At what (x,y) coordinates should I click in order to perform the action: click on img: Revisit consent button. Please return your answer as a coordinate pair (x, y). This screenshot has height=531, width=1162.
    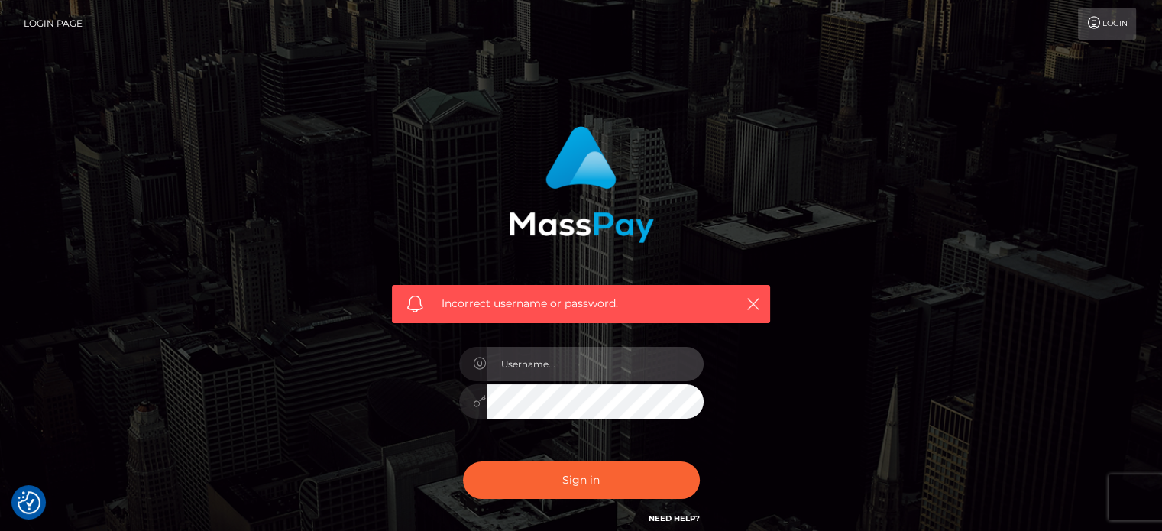
    Looking at the image, I should click on (29, 503).